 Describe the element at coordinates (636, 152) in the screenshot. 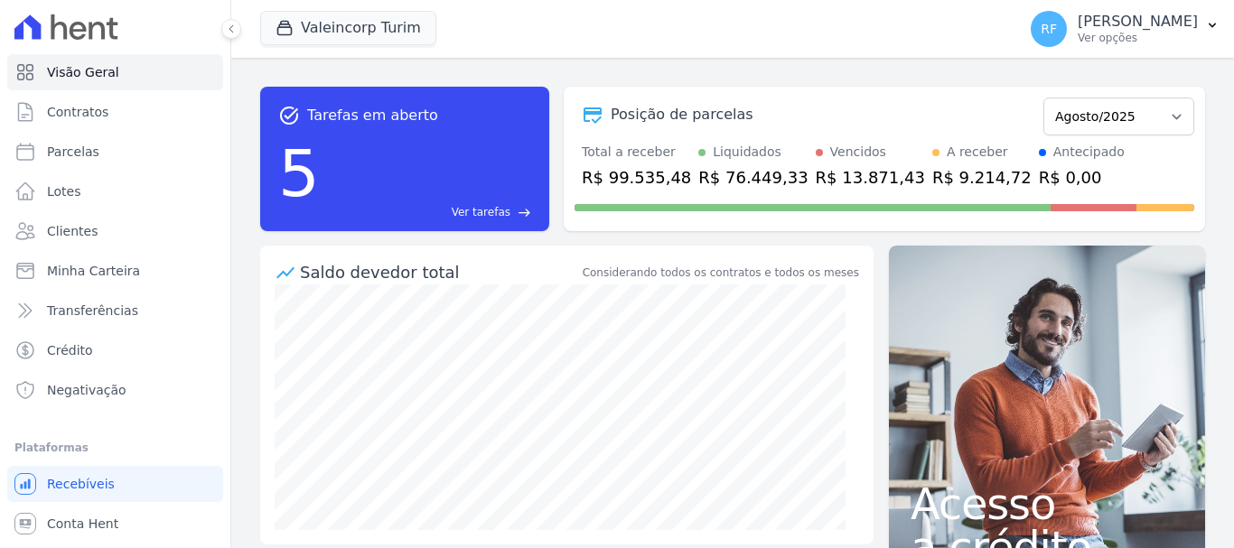

I see `div: Total a receber` at that location.